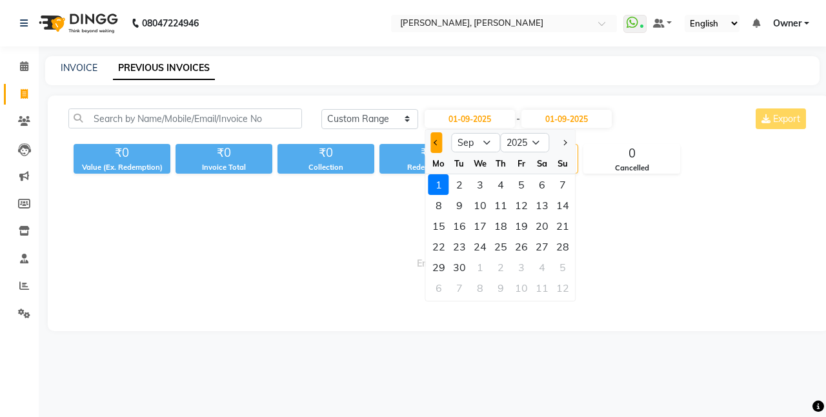 The image size is (826, 417). I want to click on div: Tuesday, September 9, 2025, so click(460, 205).